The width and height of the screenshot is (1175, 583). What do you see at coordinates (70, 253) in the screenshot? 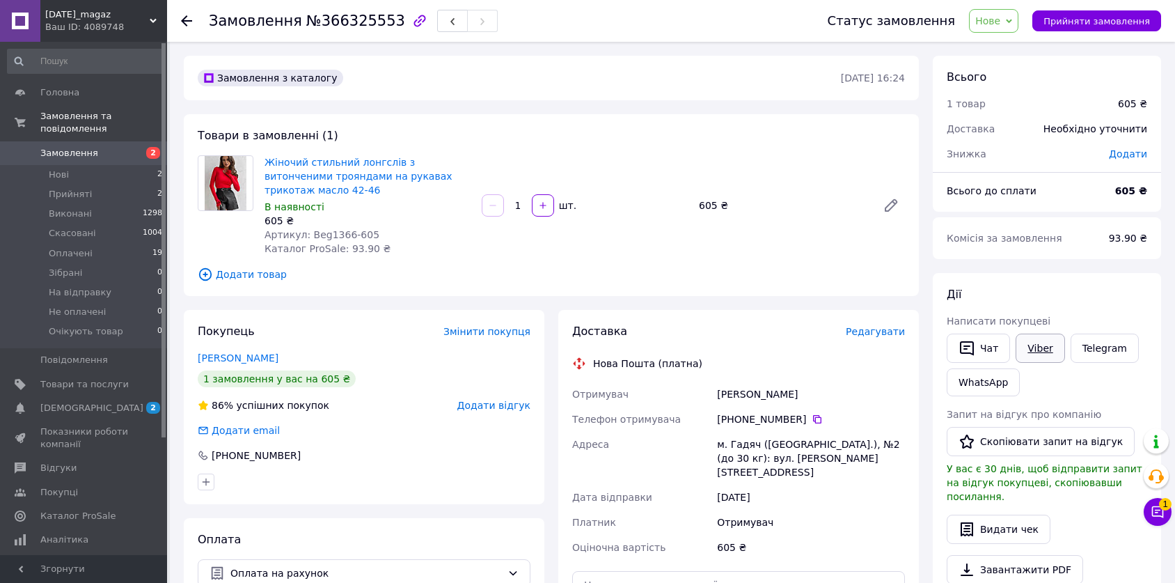
I see `span: Оплачені` at bounding box center [70, 253].